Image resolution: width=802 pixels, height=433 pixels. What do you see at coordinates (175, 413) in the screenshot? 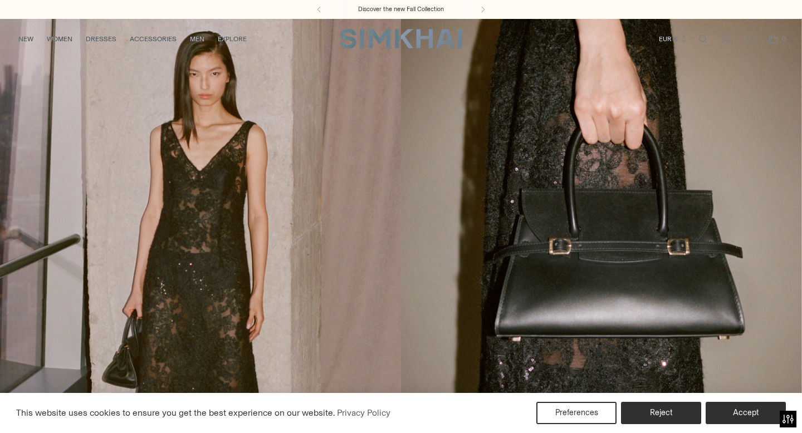
I see `span: This website uses cookies to ensure you get the best experience on our website.` at bounding box center [175, 413].